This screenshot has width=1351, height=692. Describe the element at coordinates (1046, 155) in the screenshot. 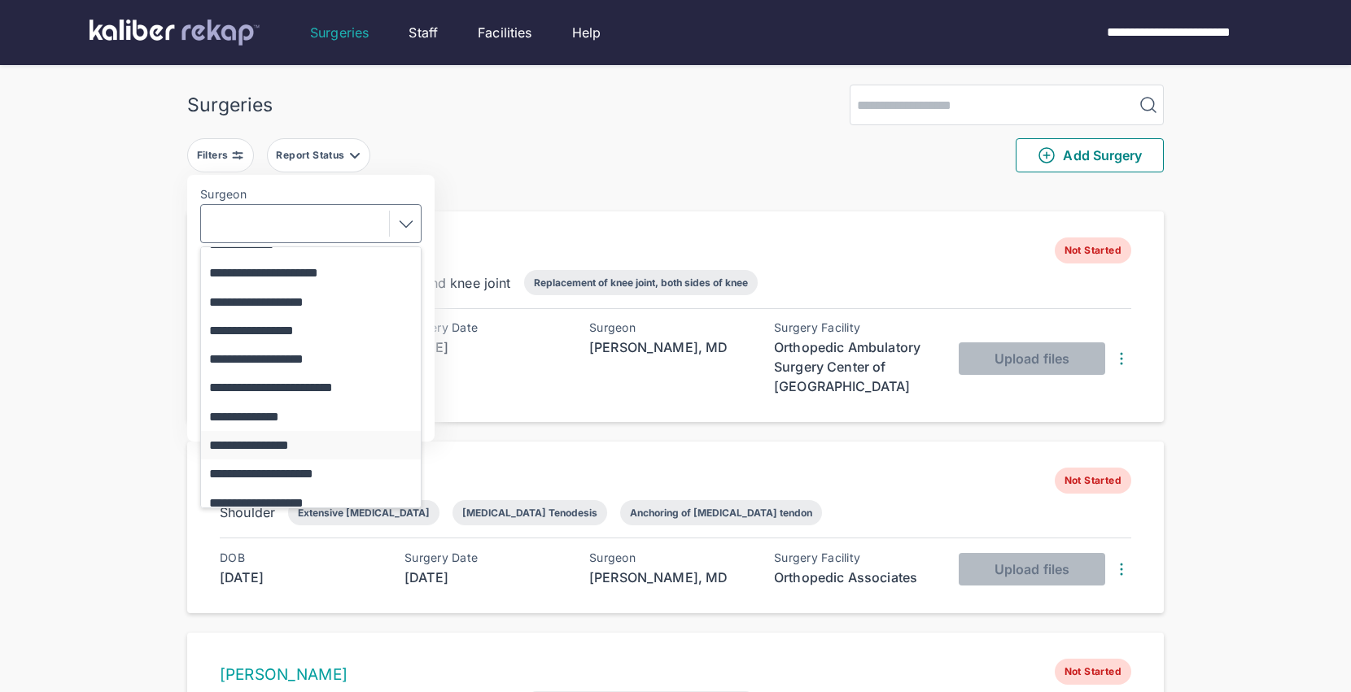

I see `img: PlusCircleGreen.5fd88d77.svg` at that location.